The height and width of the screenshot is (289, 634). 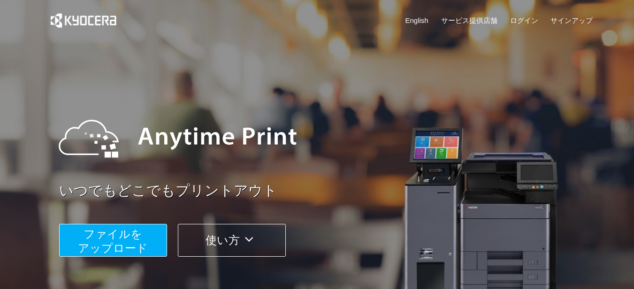 What do you see at coordinates (329, 191) in the screenshot?
I see `a: いつでもどこでもプリントアウト` at bounding box center [329, 191].